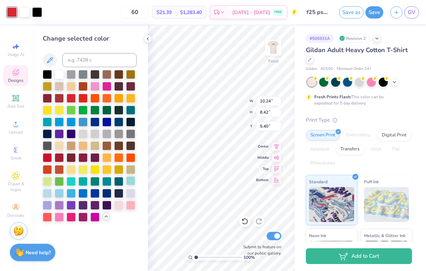 This screenshot has width=426, height=271. I want to click on span: Gildan, so click(311, 69).